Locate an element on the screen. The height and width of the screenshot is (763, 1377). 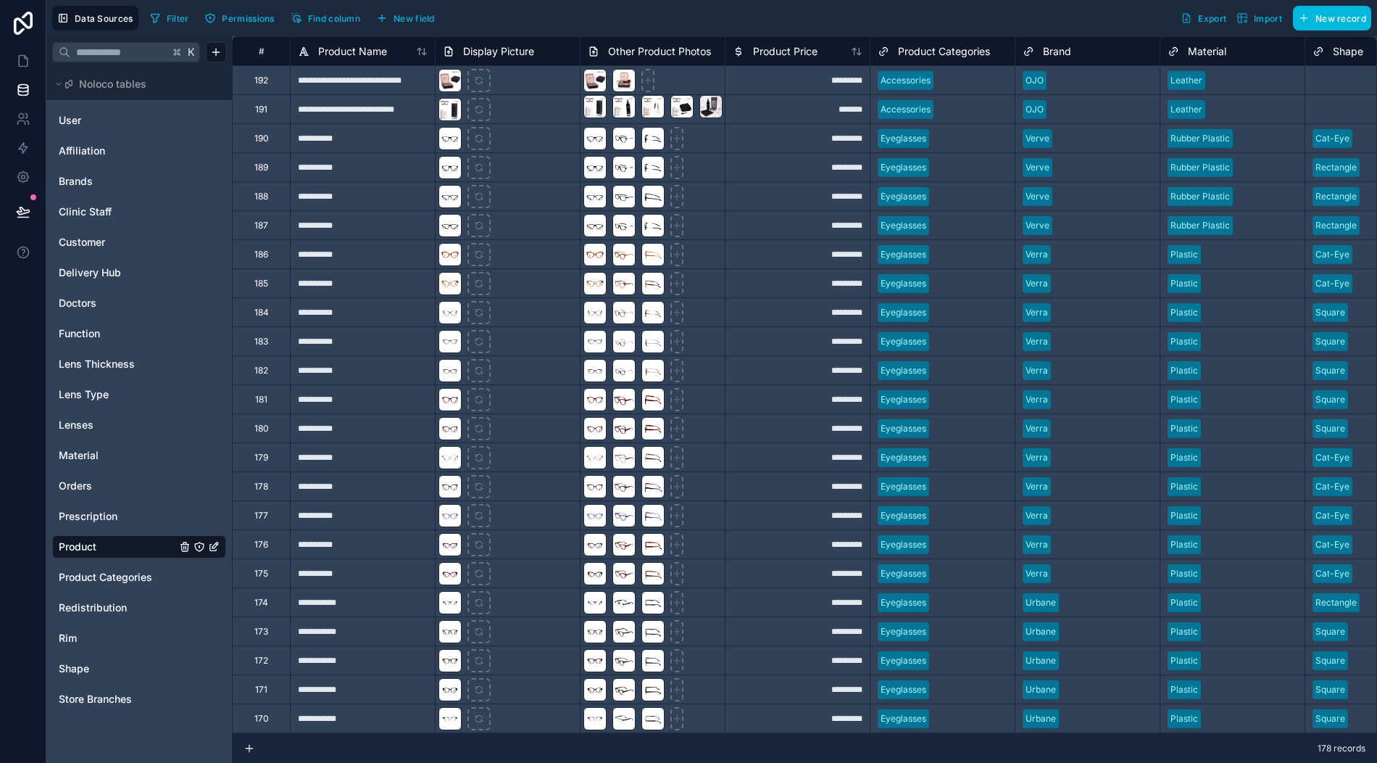
button: New field is located at coordinates (405, 18).